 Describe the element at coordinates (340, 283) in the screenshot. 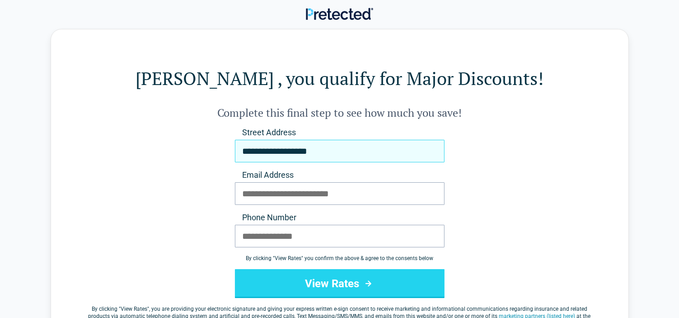

I see `button: View Rates` at that location.